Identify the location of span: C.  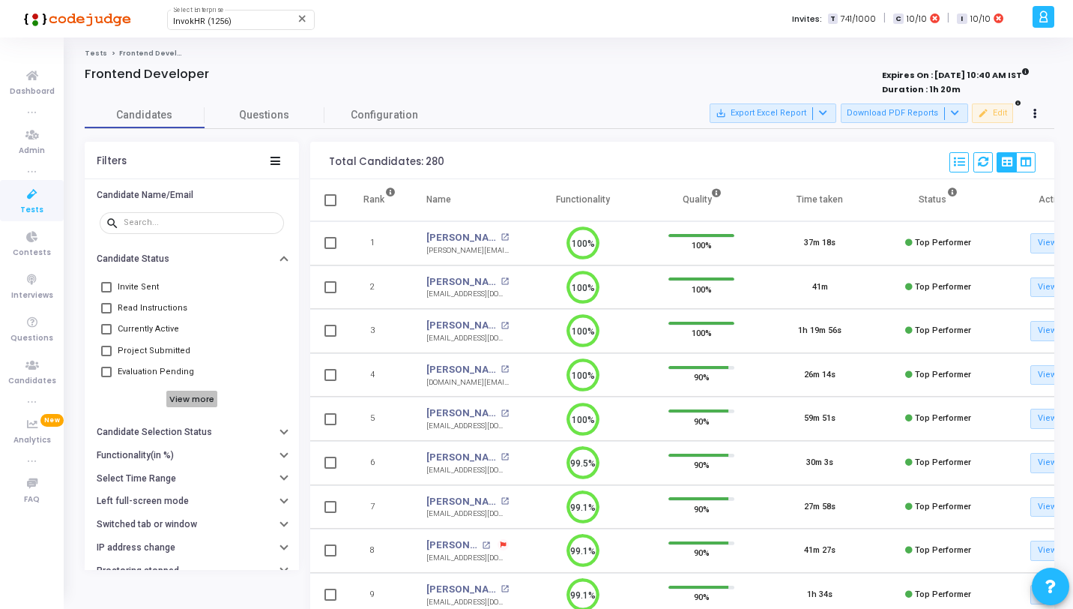
(898, 19).